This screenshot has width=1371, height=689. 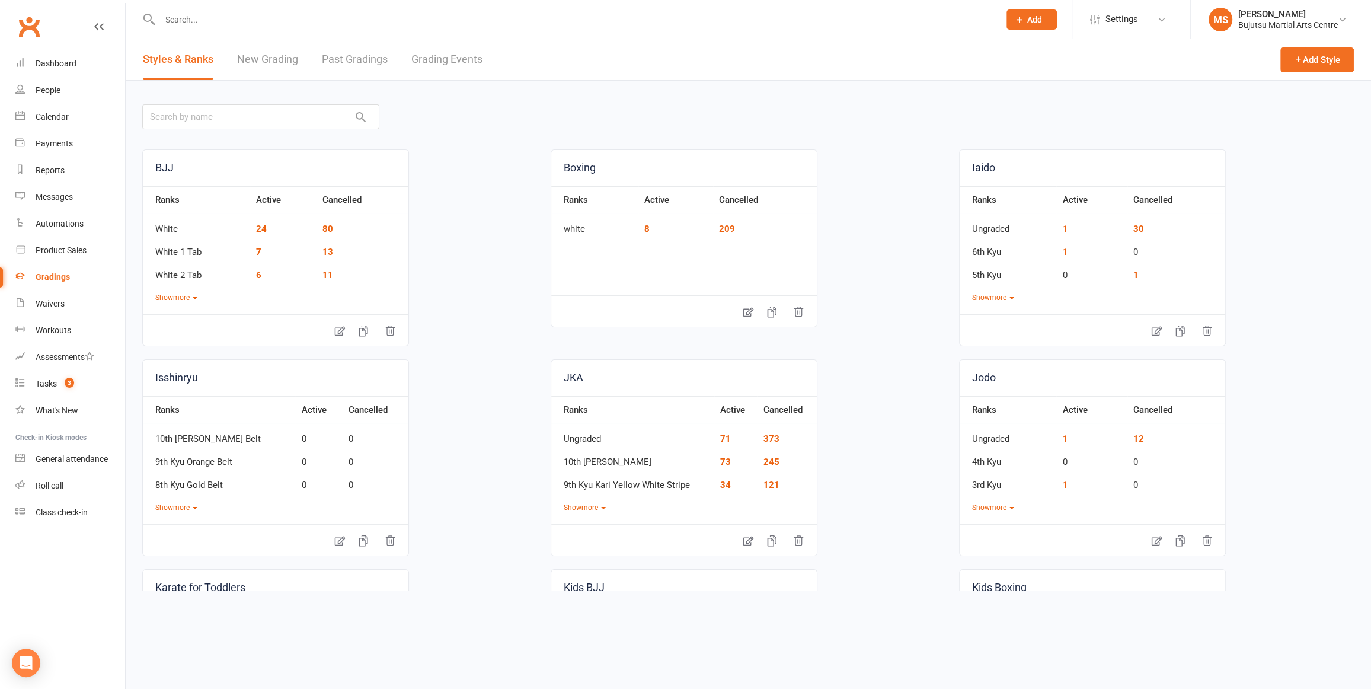 What do you see at coordinates (726, 485) in the screenshot?
I see `a: 34` at bounding box center [726, 485].